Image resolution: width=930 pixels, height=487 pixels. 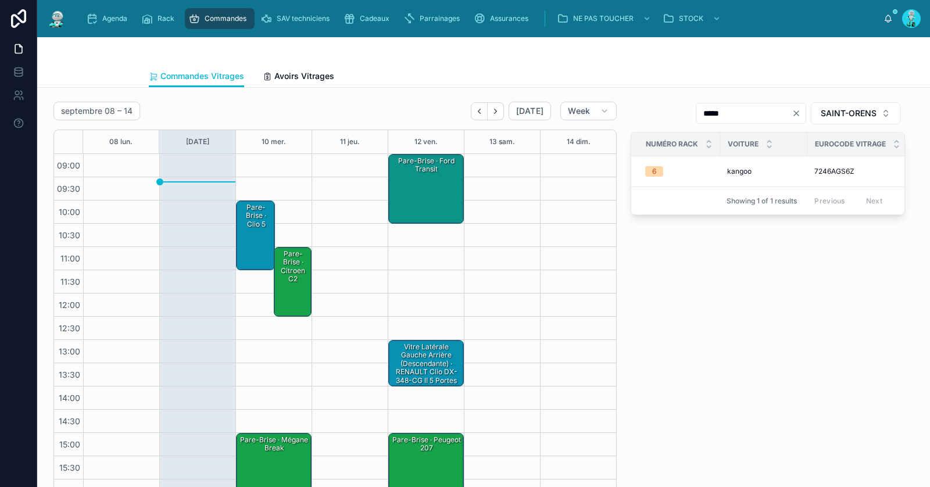 I want to click on button: 14 dim., so click(x=579, y=142).